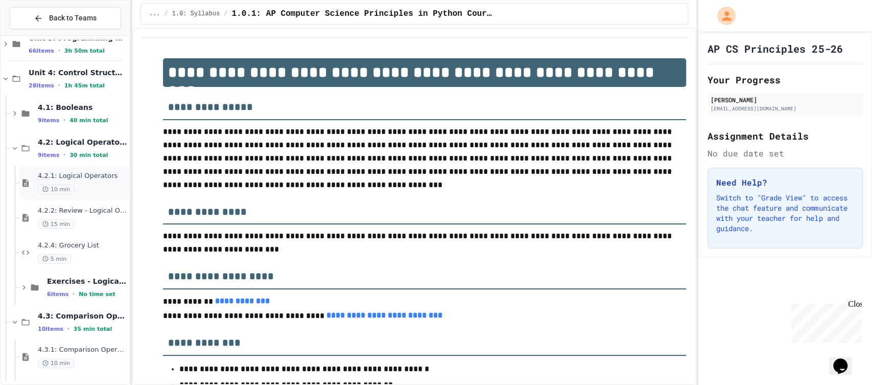  What do you see at coordinates (723, 16) in the screenshot?
I see `div: My Account` at bounding box center [723, 16].